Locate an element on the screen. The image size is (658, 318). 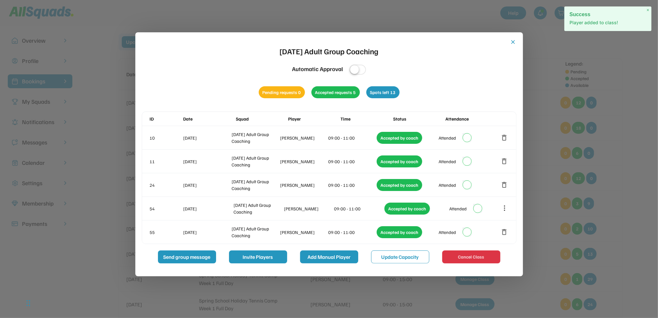
button: Invite Players is located at coordinates (258, 257).